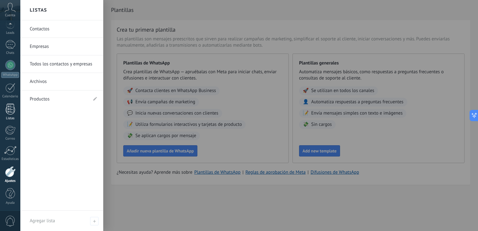  What do you see at coordinates (63, 47) in the screenshot?
I see `a: Empresas` at bounding box center [63, 47].